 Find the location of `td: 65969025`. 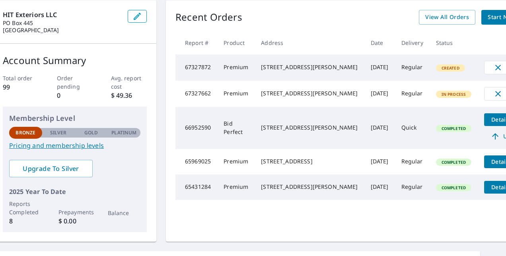

td: 65969025 is located at coordinates (196, 162).